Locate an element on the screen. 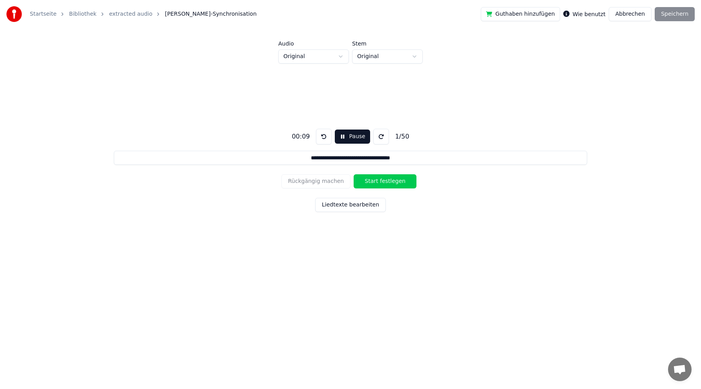 The width and height of the screenshot is (701, 389). nav: breadcrumb is located at coordinates (143, 14).